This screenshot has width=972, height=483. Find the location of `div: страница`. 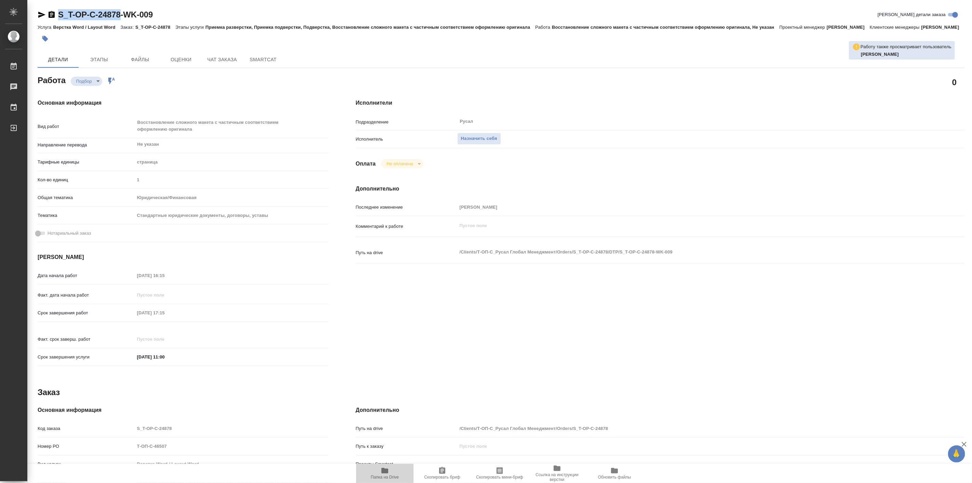

div: страница is located at coordinates (231, 162).